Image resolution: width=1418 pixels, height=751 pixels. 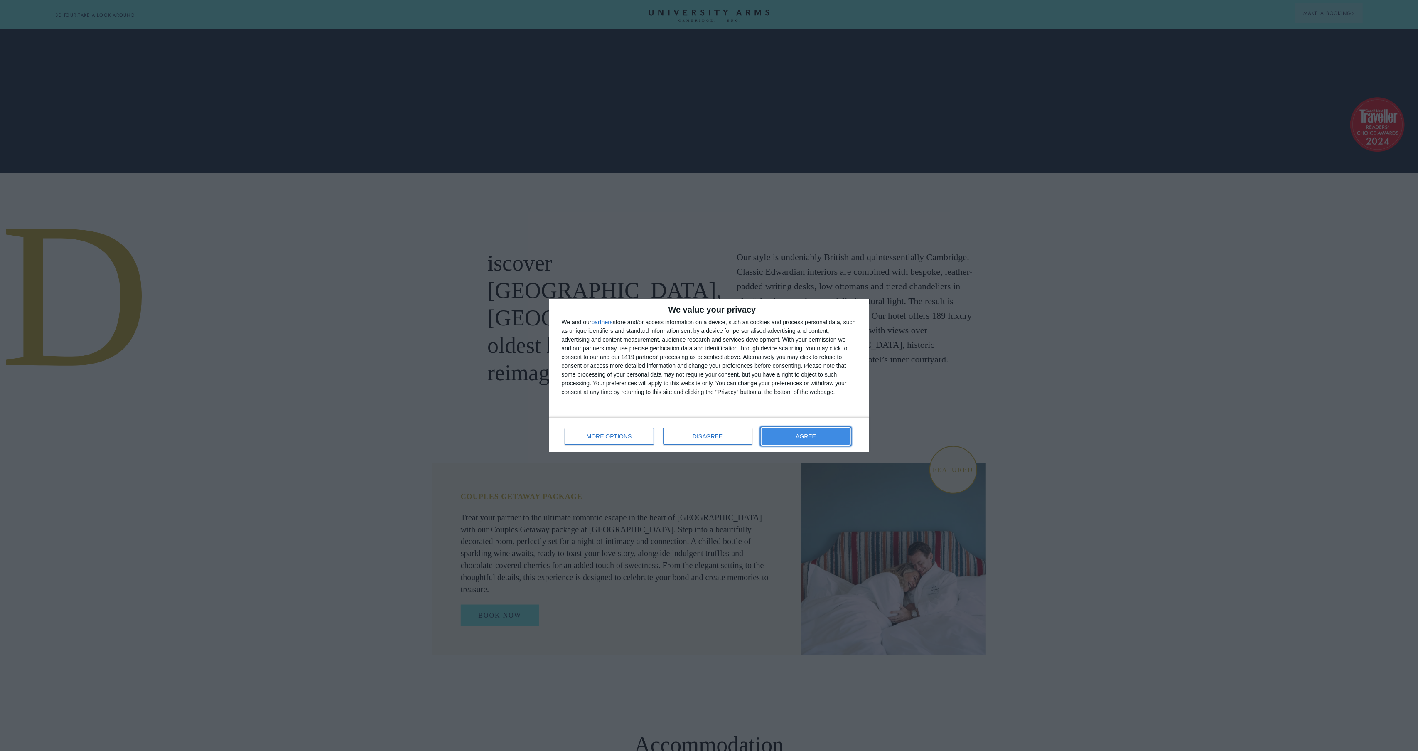 What do you see at coordinates (707, 436) in the screenshot?
I see `button: DISAGREE` at bounding box center [707, 436].